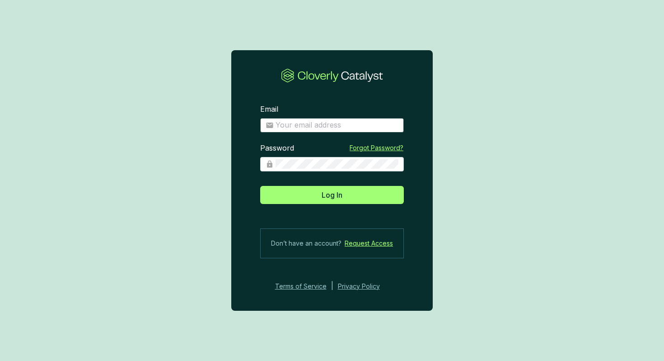 Image resolution: width=664 pixels, height=361 pixels. Describe the element at coordinates (365, 286) in the screenshot. I see `a: Privacy Policy` at that location.